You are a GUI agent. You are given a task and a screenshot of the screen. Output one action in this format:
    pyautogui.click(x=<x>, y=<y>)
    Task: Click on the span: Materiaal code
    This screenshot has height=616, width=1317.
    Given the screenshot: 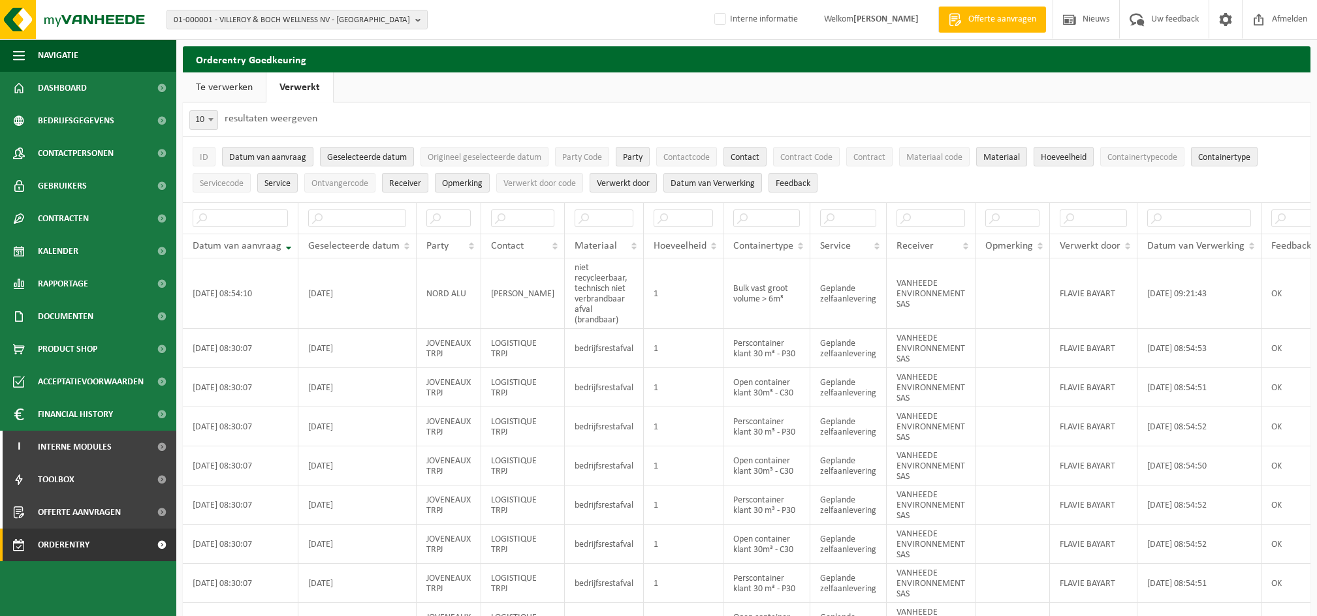 What is the action you would take?
    pyautogui.click(x=934, y=157)
    